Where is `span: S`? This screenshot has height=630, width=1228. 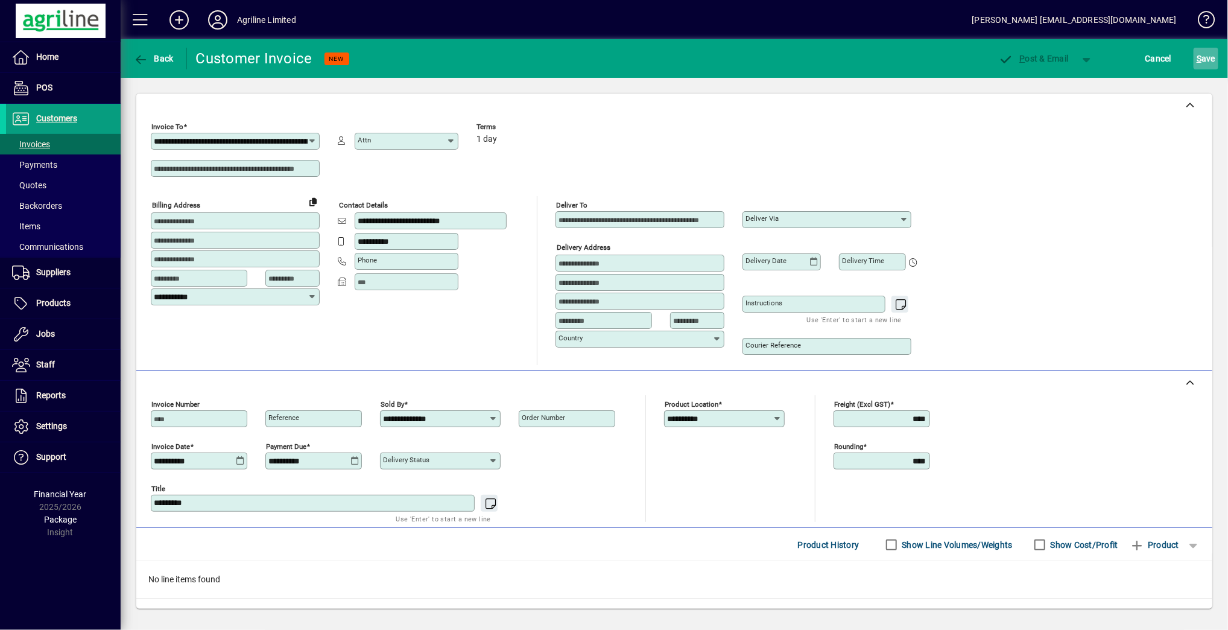
span: S is located at coordinates (1199, 59).